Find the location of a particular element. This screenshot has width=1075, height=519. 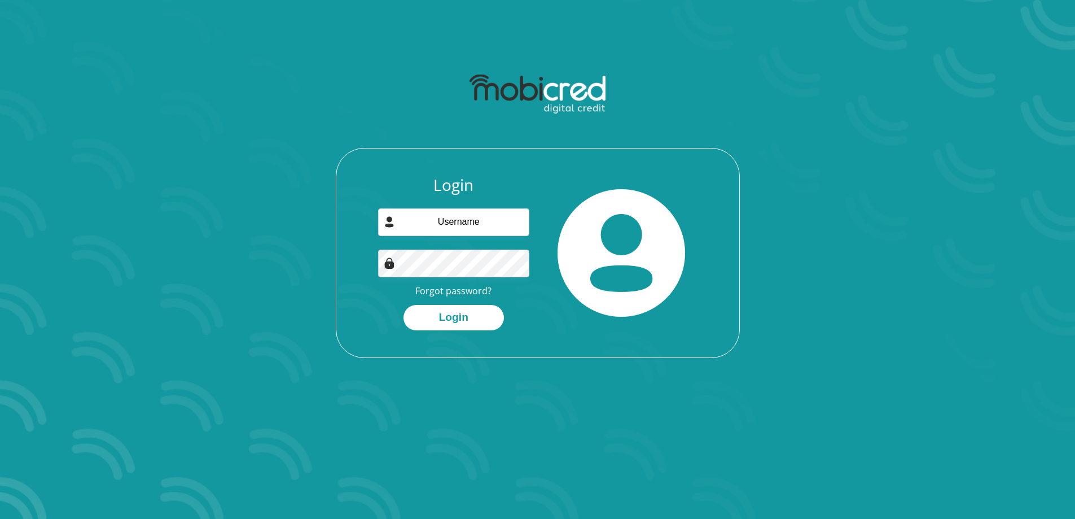

h3: Login is located at coordinates (454, 185).